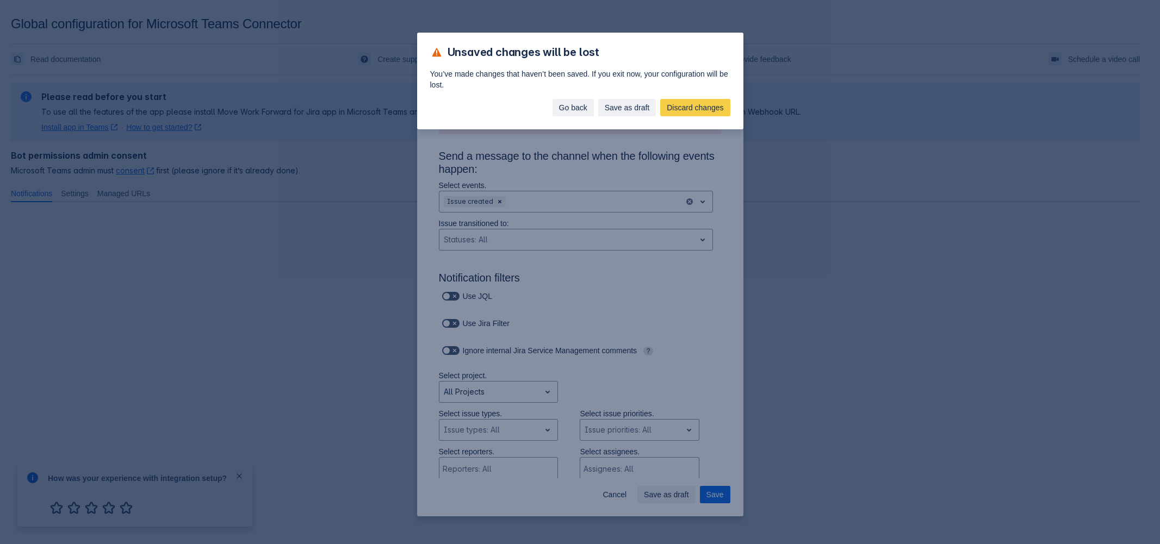 This screenshot has width=1160, height=544. I want to click on span: warning, so click(437, 52).